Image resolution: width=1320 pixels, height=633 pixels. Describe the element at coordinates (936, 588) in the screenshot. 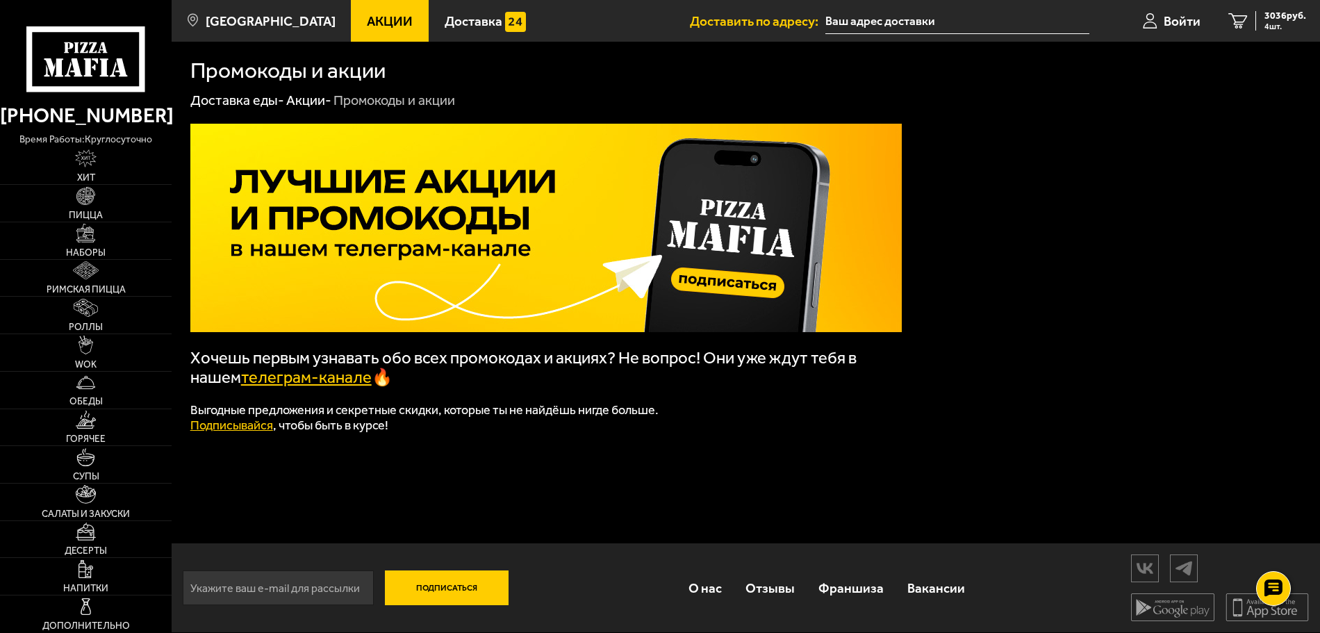

I see `a: Вакансии` at that location.